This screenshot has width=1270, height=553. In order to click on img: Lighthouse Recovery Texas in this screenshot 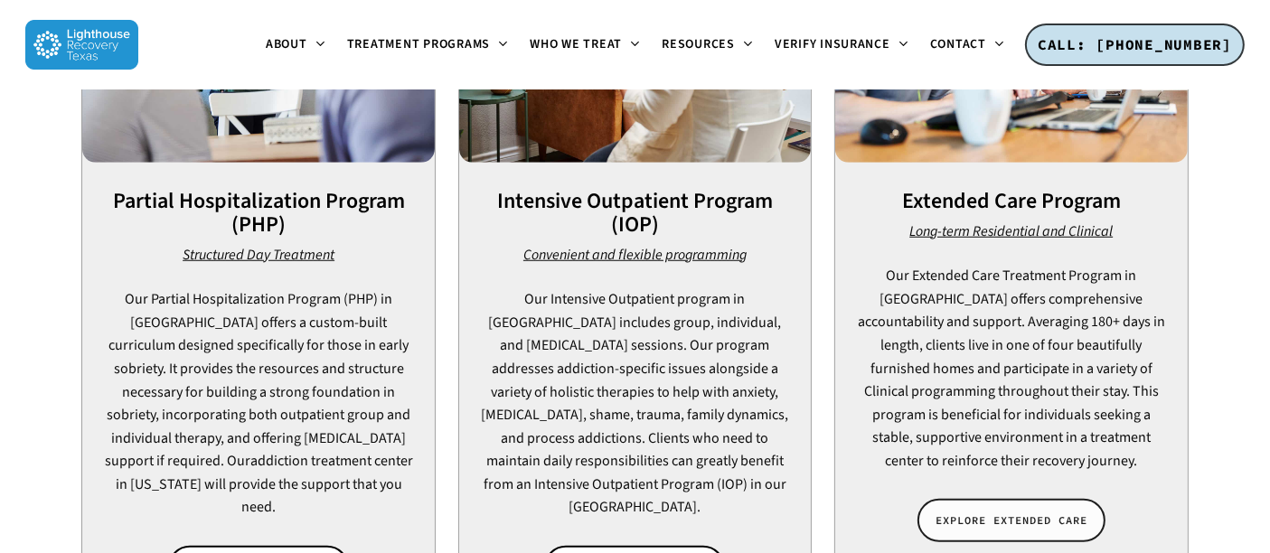, I will do `click(81, 44)`.